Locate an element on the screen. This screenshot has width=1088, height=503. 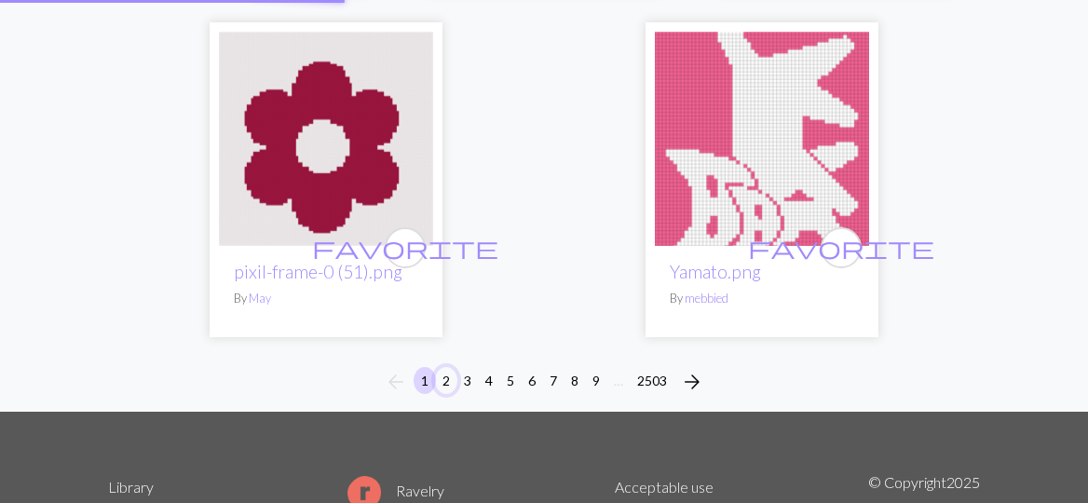
a: Acceptable use is located at coordinates (664, 486).